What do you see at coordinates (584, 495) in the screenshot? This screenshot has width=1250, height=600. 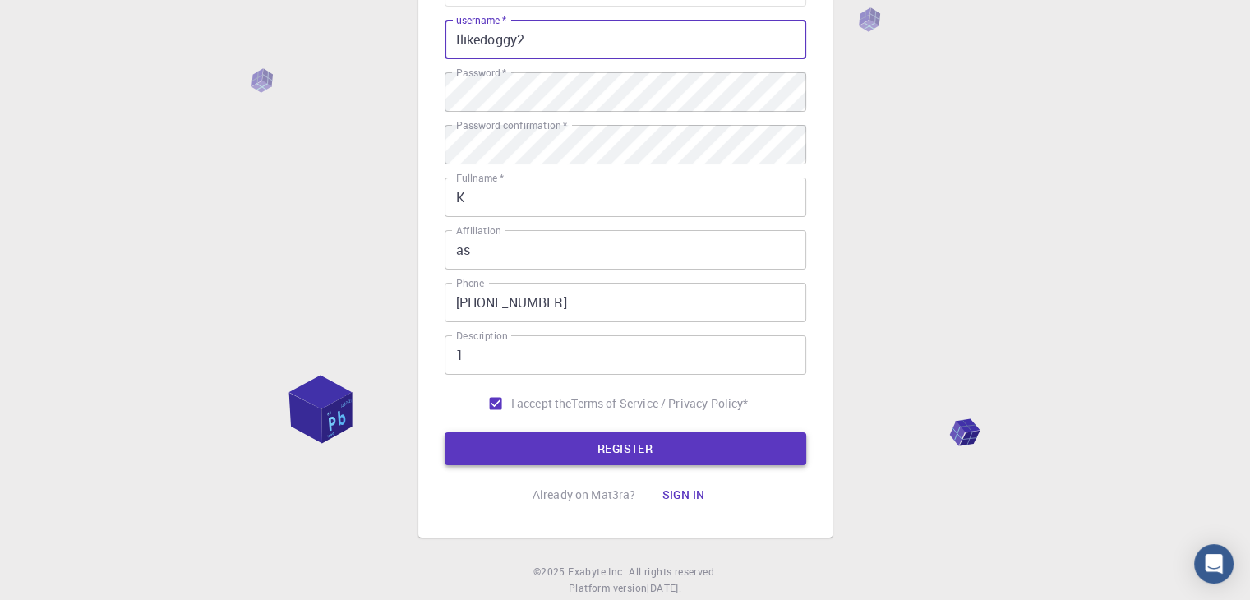 I see `p: Already on Mat3ra?` at bounding box center [584, 495].